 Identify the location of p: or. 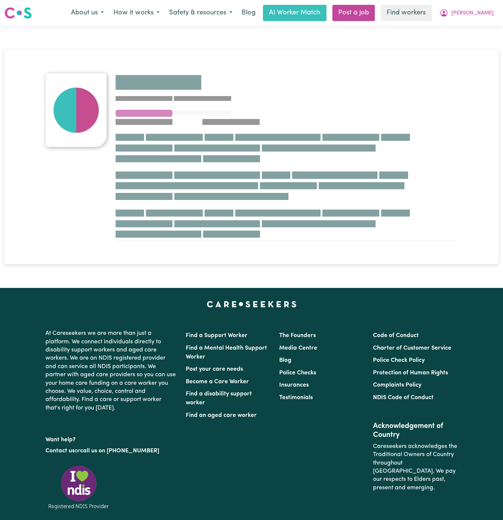
(111, 451).